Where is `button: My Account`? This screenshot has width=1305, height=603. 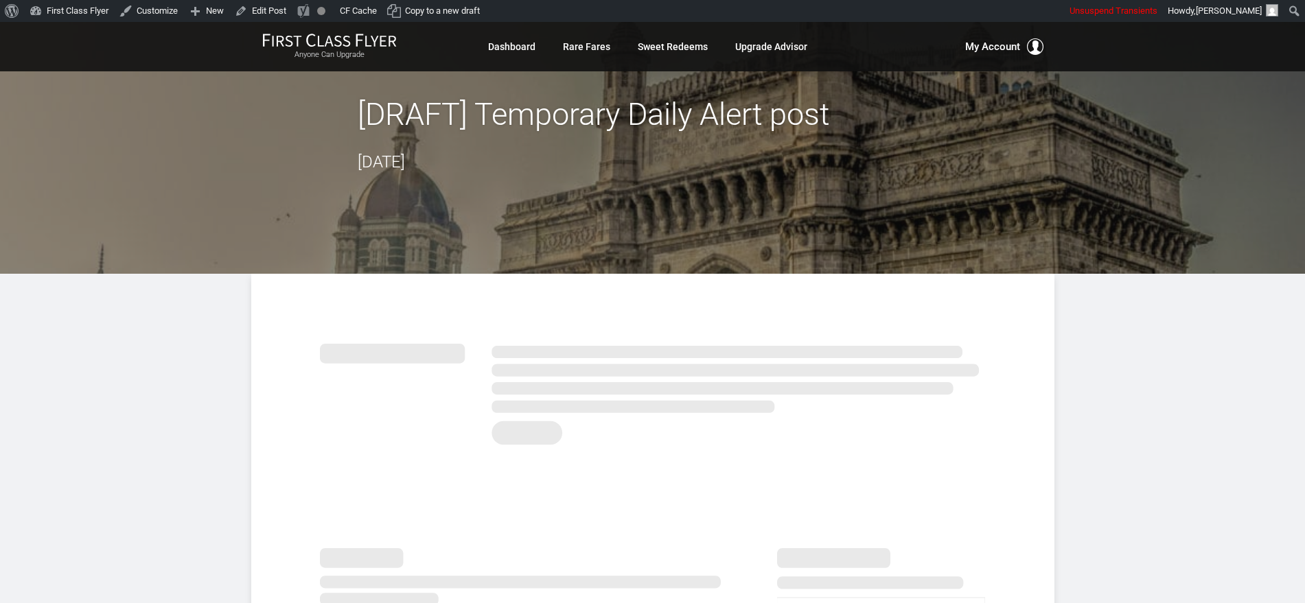
button: My Account is located at coordinates (1004, 47).